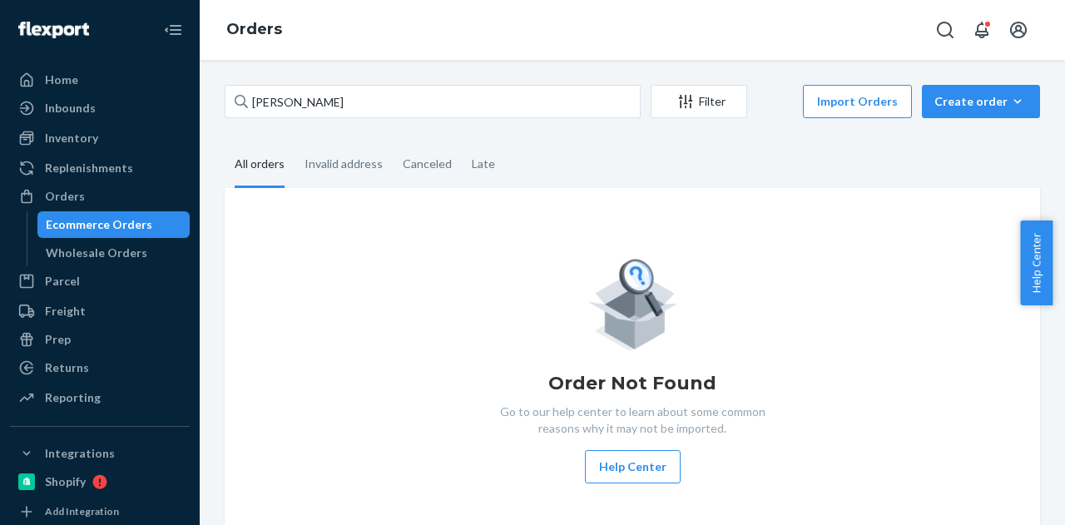 This screenshot has width=1065, height=525. What do you see at coordinates (1018, 30) in the screenshot?
I see `button: Open account menu` at bounding box center [1018, 30].